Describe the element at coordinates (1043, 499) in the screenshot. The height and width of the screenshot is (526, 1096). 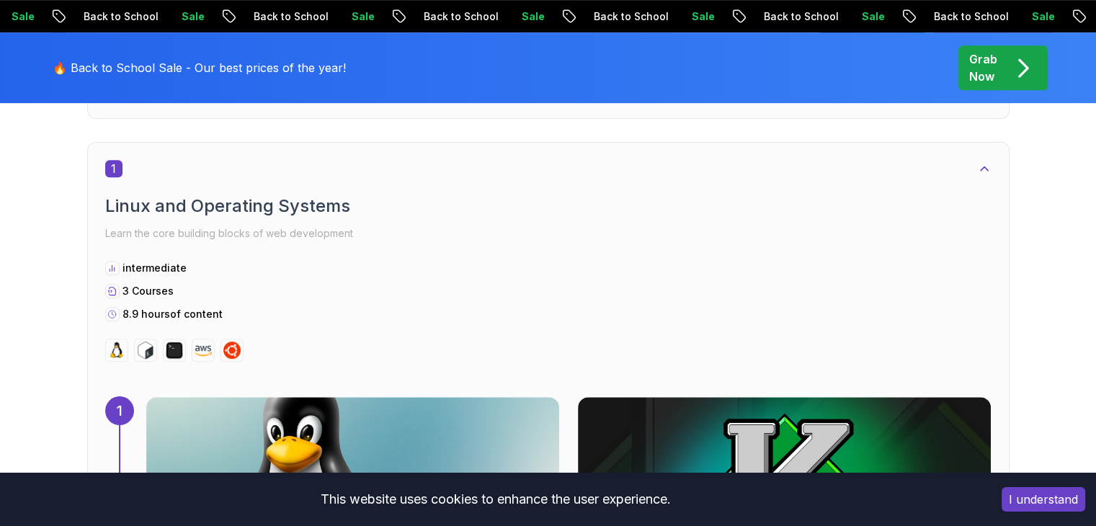
I see `button: Accept cookies` at that location.